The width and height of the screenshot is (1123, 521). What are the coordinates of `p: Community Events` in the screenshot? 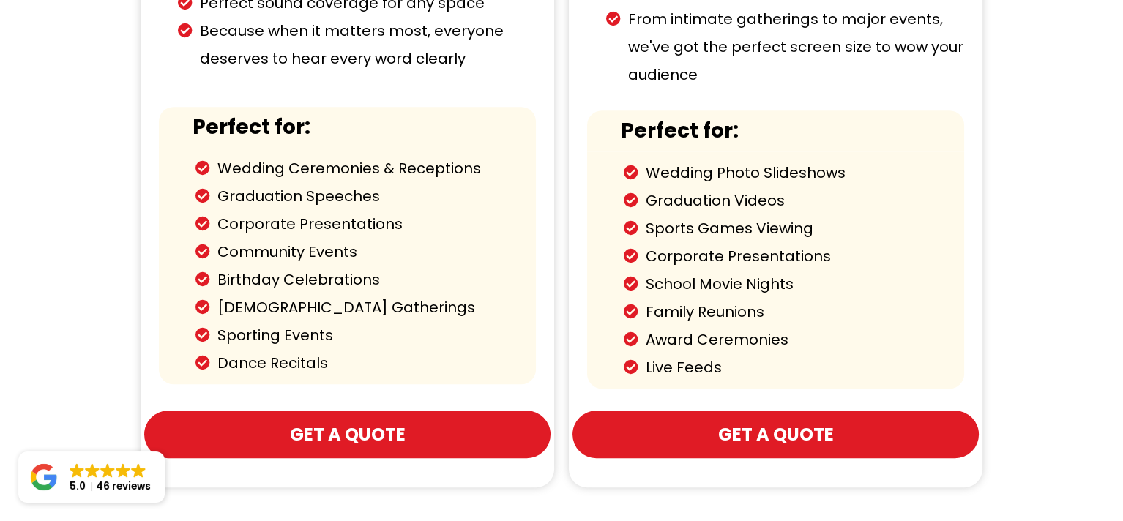 It's located at (369, 252).